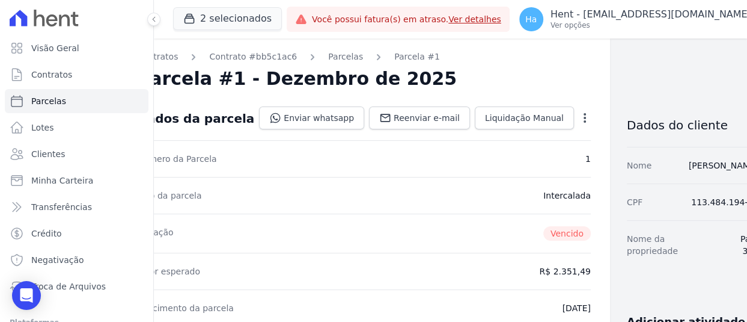 This screenshot has height=322, width=747. What do you see at coordinates (635, 202) in the screenshot?
I see `dt: CPF` at bounding box center [635, 202].